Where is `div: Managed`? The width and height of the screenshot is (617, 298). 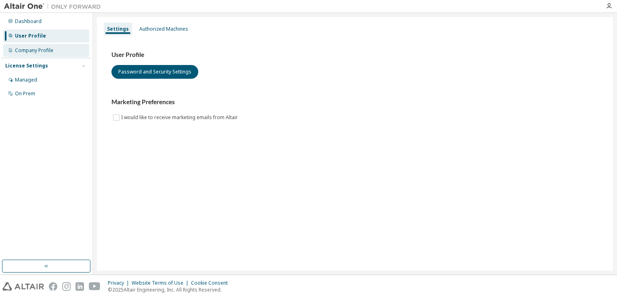 div: Managed is located at coordinates (26, 80).